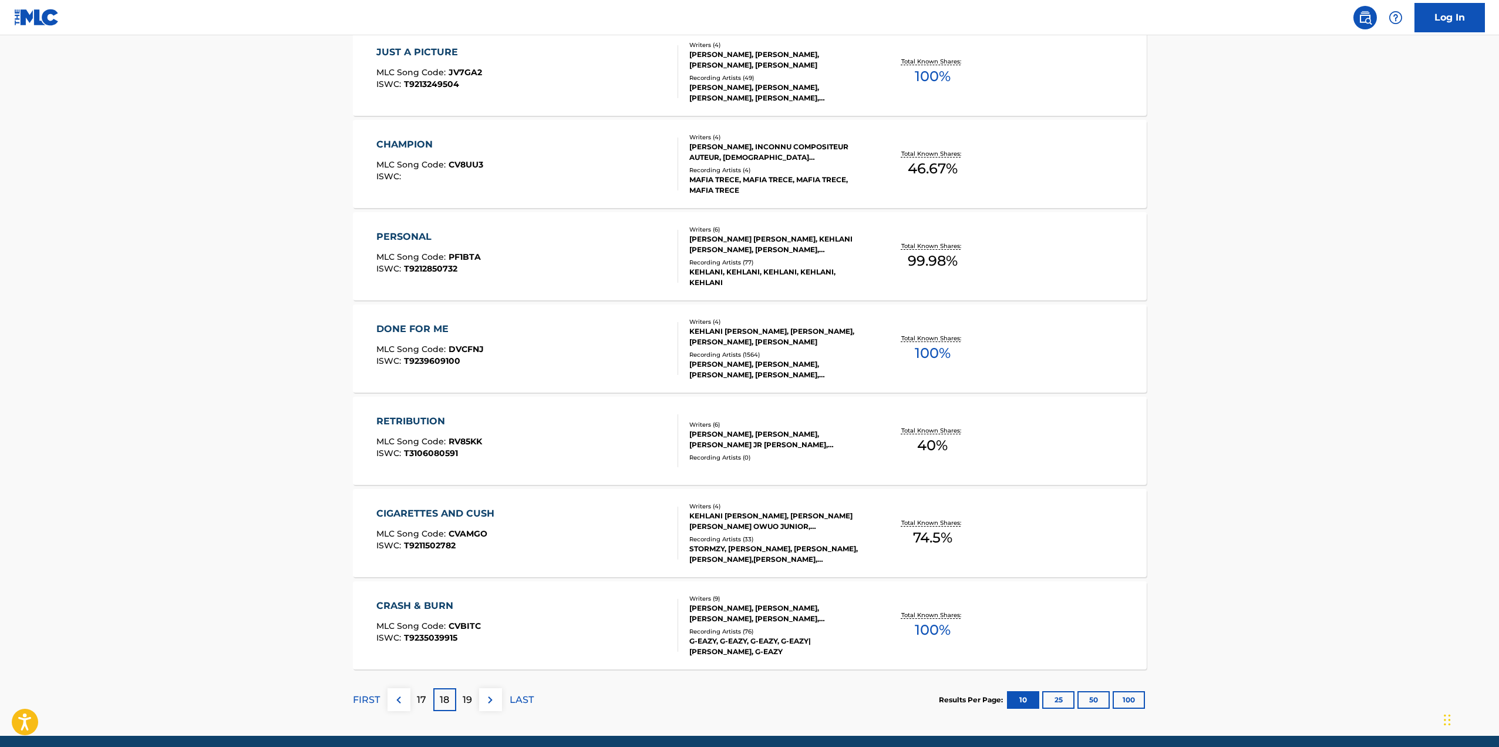 The height and width of the screenshot is (747, 1499). Describe the element at coordinates (490, 700) in the screenshot. I see `img: right` at that location.